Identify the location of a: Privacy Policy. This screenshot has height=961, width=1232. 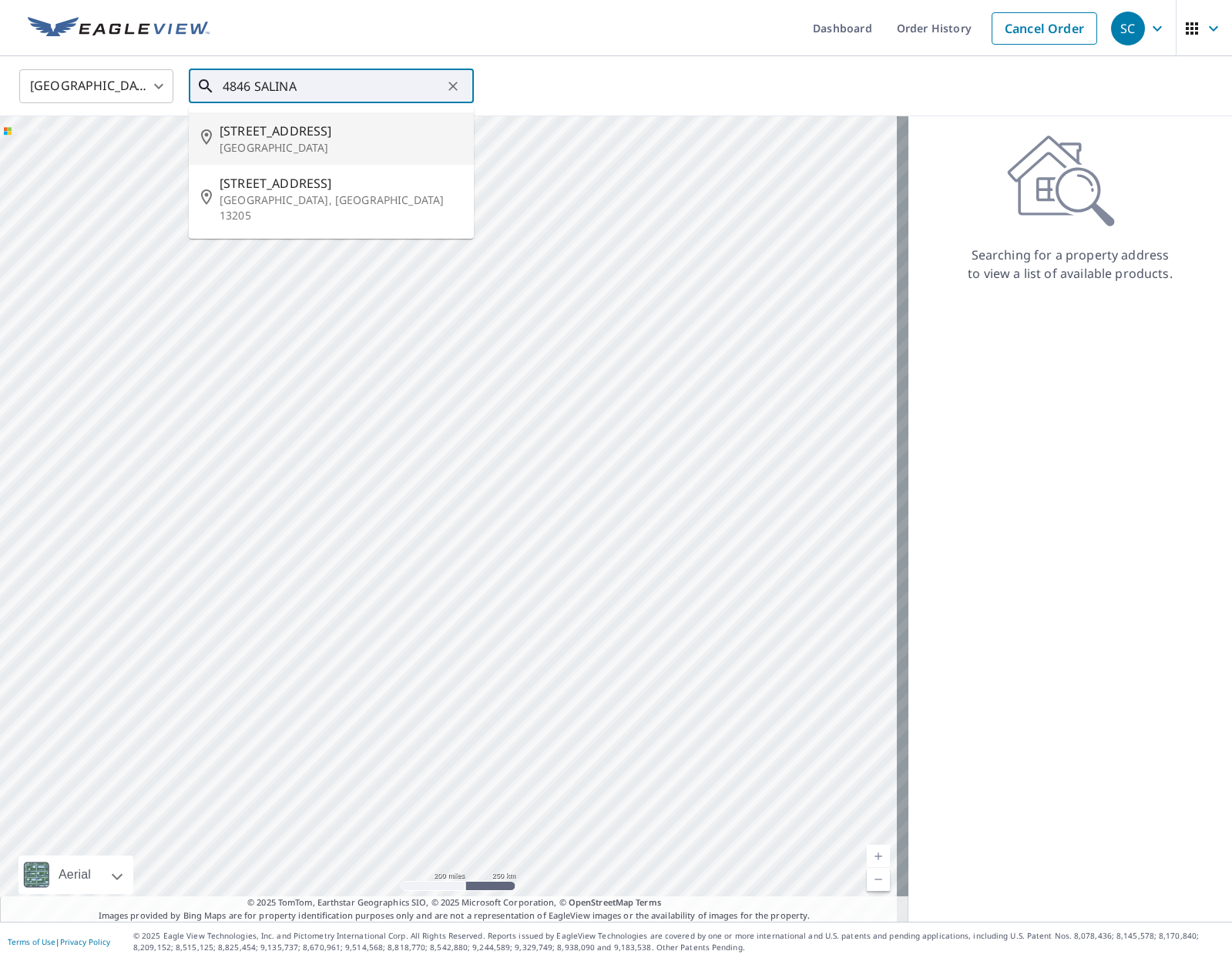
(85, 942).